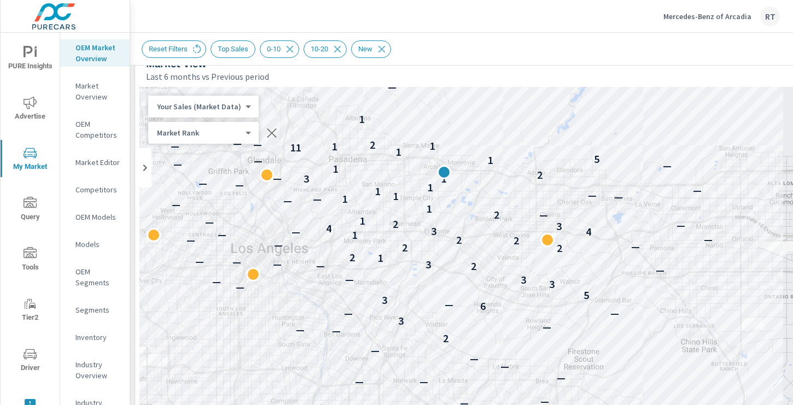 This screenshot has height=405, width=793. Describe the element at coordinates (30, 160) in the screenshot. I see `span: My Market` at that location.